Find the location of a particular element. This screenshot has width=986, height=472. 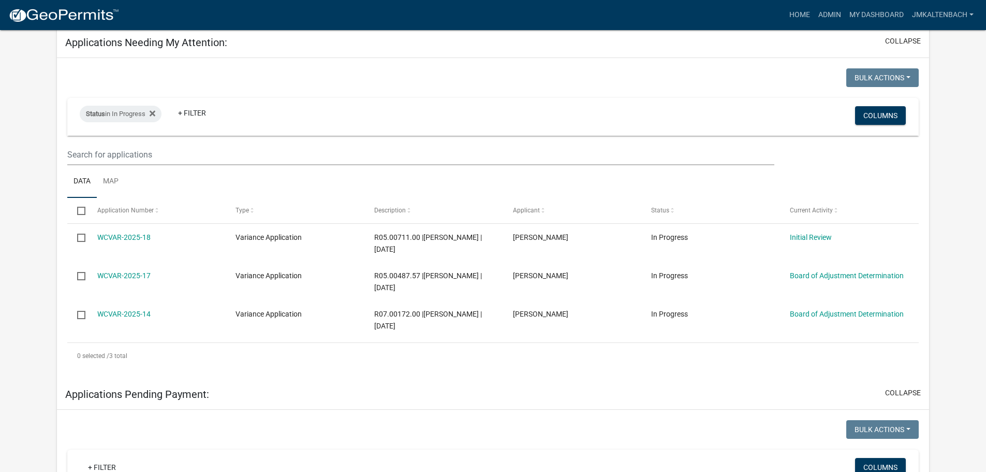

a: jmkaltenbach is located at coordinates (943, 15).